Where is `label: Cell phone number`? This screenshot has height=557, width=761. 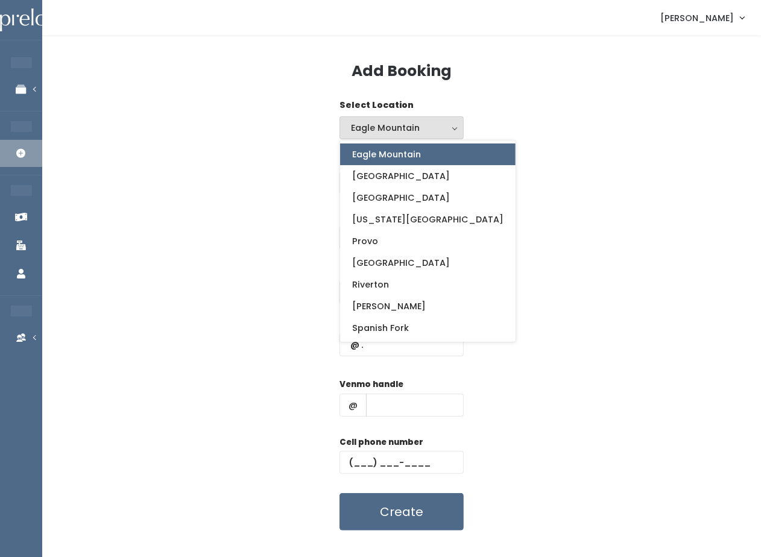 label: Cell phone number is located at coordinates (381, 442).